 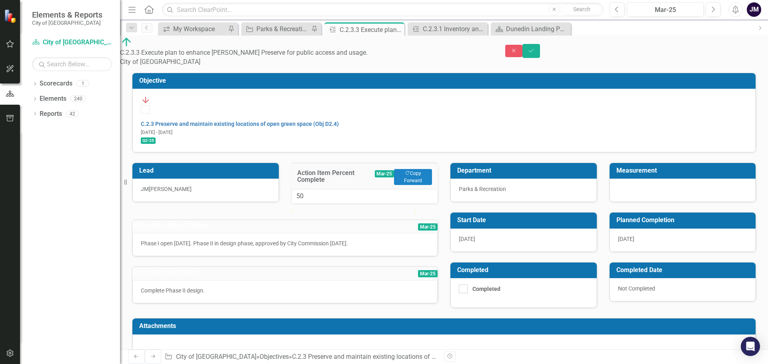 What do you see at coordinates (682, 290) in the screenshot?
I see `div: Not Completed` at bounding box center [682, 290].